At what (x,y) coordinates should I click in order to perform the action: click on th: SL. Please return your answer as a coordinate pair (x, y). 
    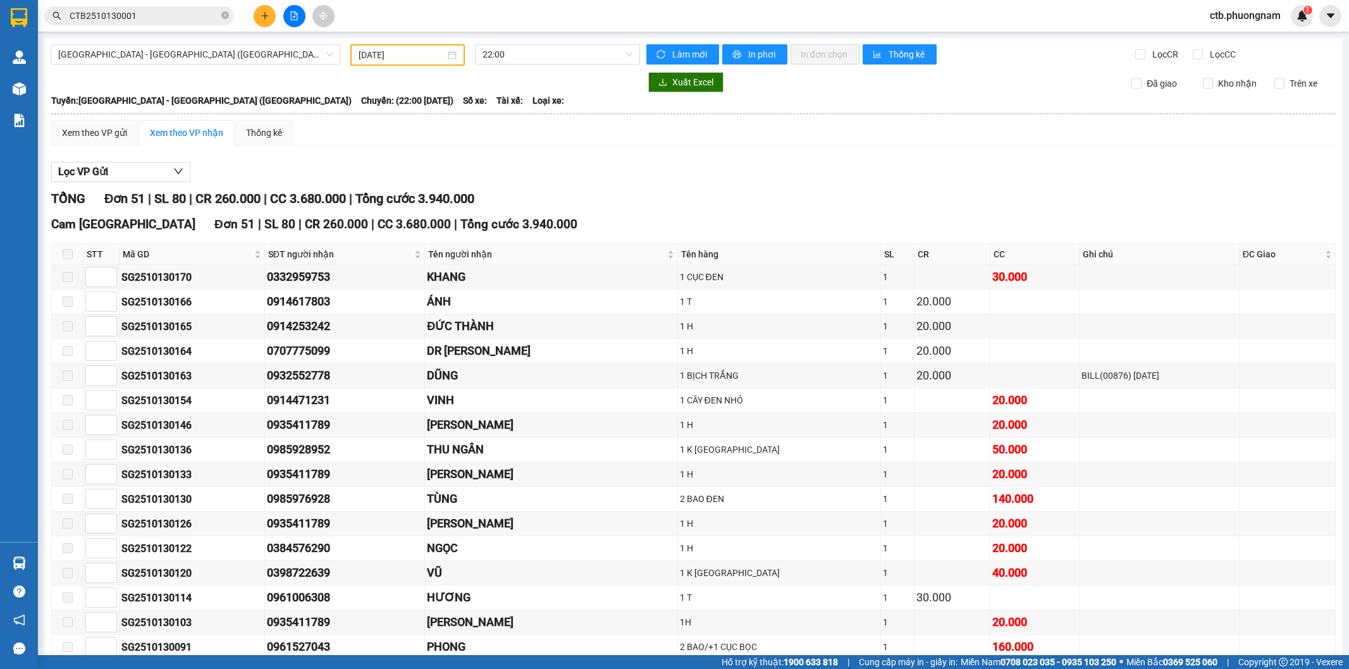
    Looking at the image, I should click on (897, 254).